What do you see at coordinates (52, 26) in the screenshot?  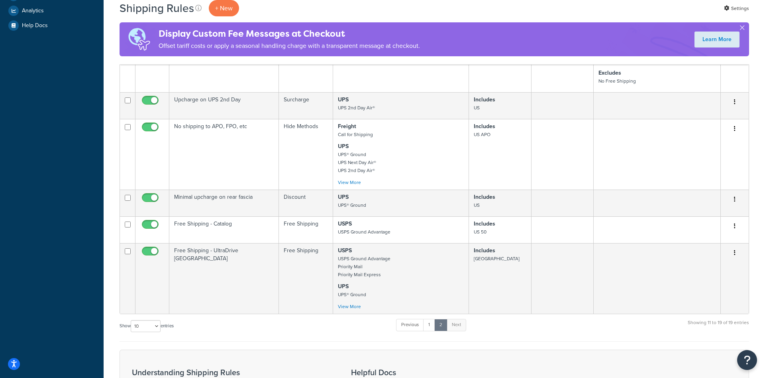 I see `a: Help Docs` at bounding box center [52, 26].